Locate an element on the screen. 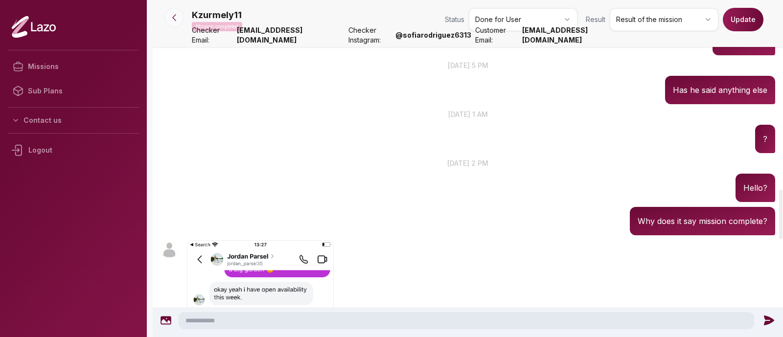 The height and width of the screenshot is (337, 783). p: Has he said anything else is located at coordinates (720, 90).